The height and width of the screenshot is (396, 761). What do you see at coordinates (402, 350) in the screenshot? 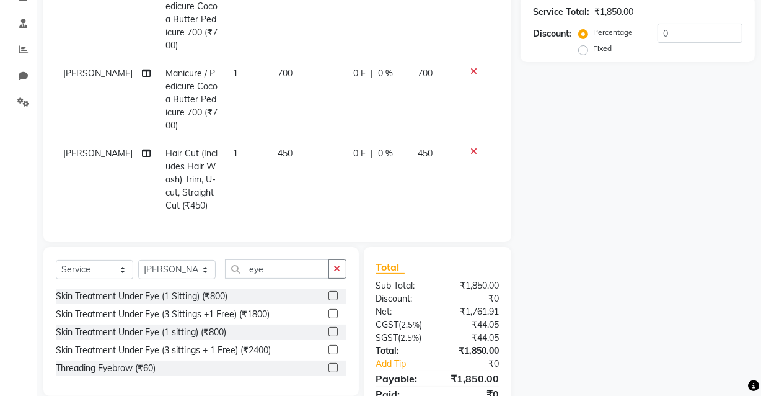
I see `div: Total:` at bounding box center [402, 350].